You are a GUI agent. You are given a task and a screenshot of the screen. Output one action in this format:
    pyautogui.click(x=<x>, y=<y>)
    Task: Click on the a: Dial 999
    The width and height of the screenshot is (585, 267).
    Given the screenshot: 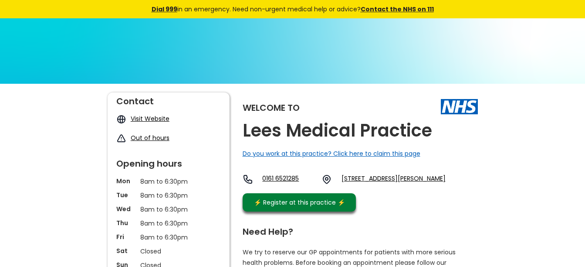 What is the action you would take?
    pyautogui.click(x=164, y=9)
    